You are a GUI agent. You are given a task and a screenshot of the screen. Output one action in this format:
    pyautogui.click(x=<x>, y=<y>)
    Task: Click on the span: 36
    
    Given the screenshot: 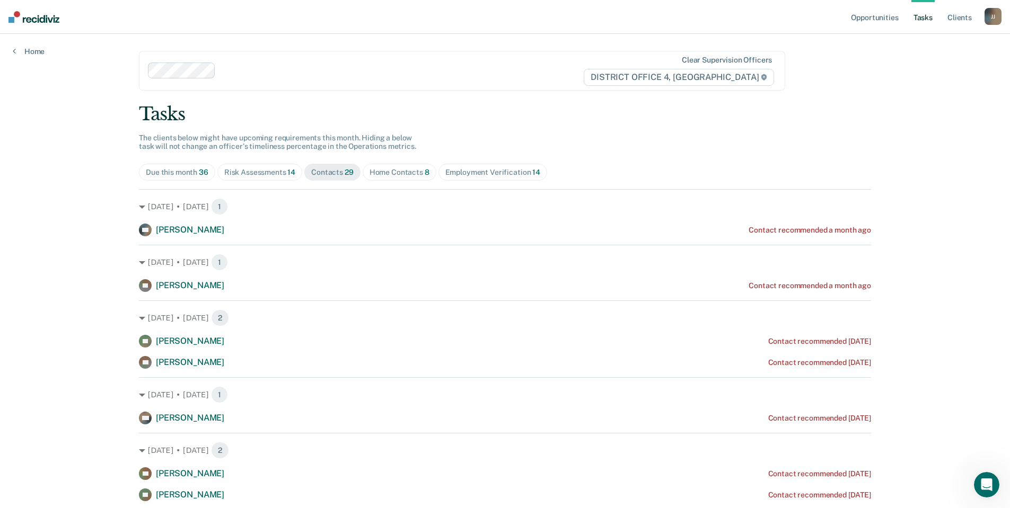 What is the action you would take?
    pyautogui.click(x=204, y=172)
    